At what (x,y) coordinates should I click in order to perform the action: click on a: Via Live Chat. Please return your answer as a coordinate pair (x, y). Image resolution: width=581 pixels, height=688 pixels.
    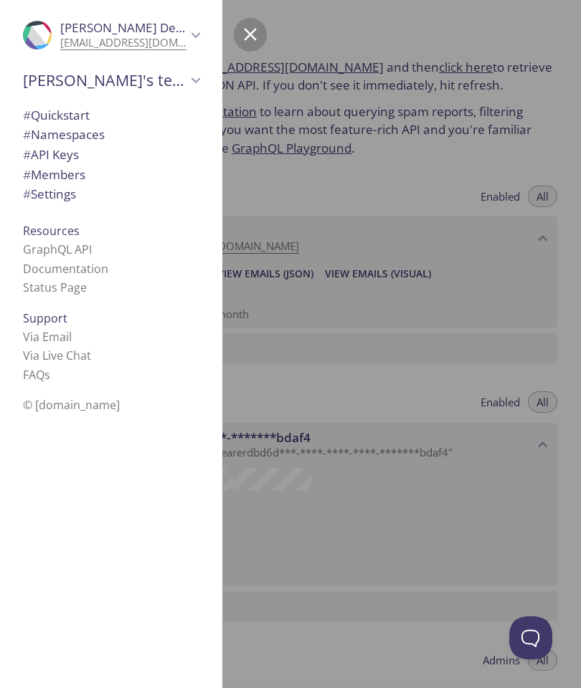
    Looking at the image, I should click on (57, 356).